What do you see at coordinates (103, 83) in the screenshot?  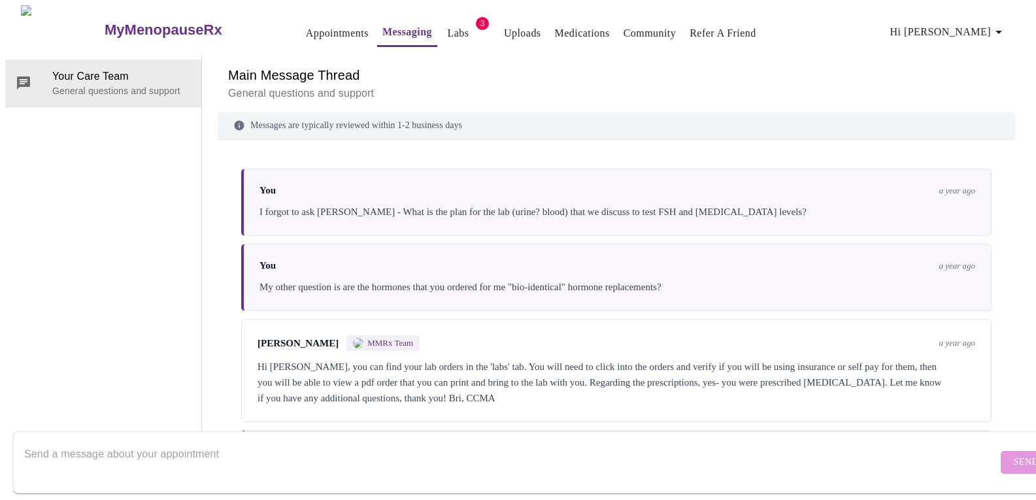 I see `div: Your Care TeamGeneral questions and support` at bounding box center [103, 83].